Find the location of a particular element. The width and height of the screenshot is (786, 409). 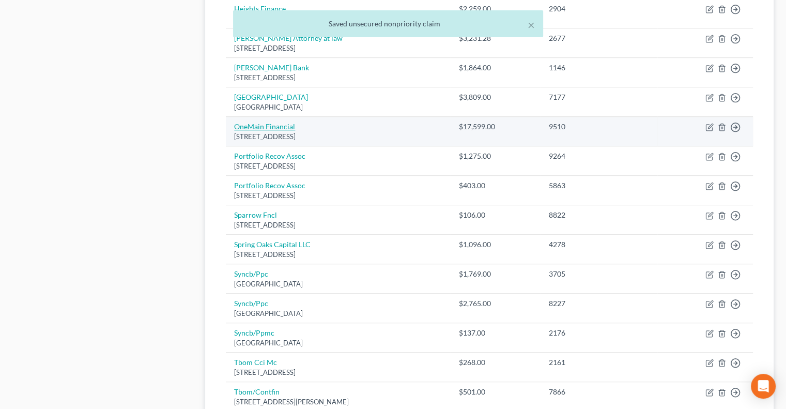

div: 5863 is located at coordinates (599, 186).